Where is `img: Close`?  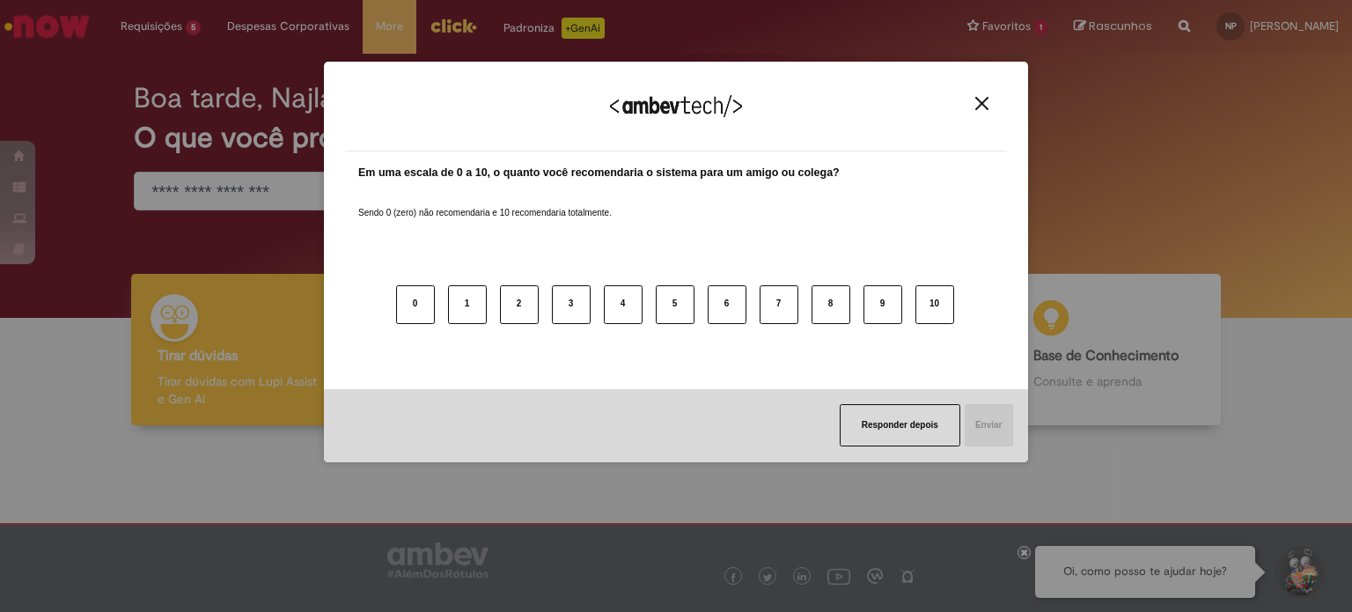
img: Close is located at coordinates (981, 103).